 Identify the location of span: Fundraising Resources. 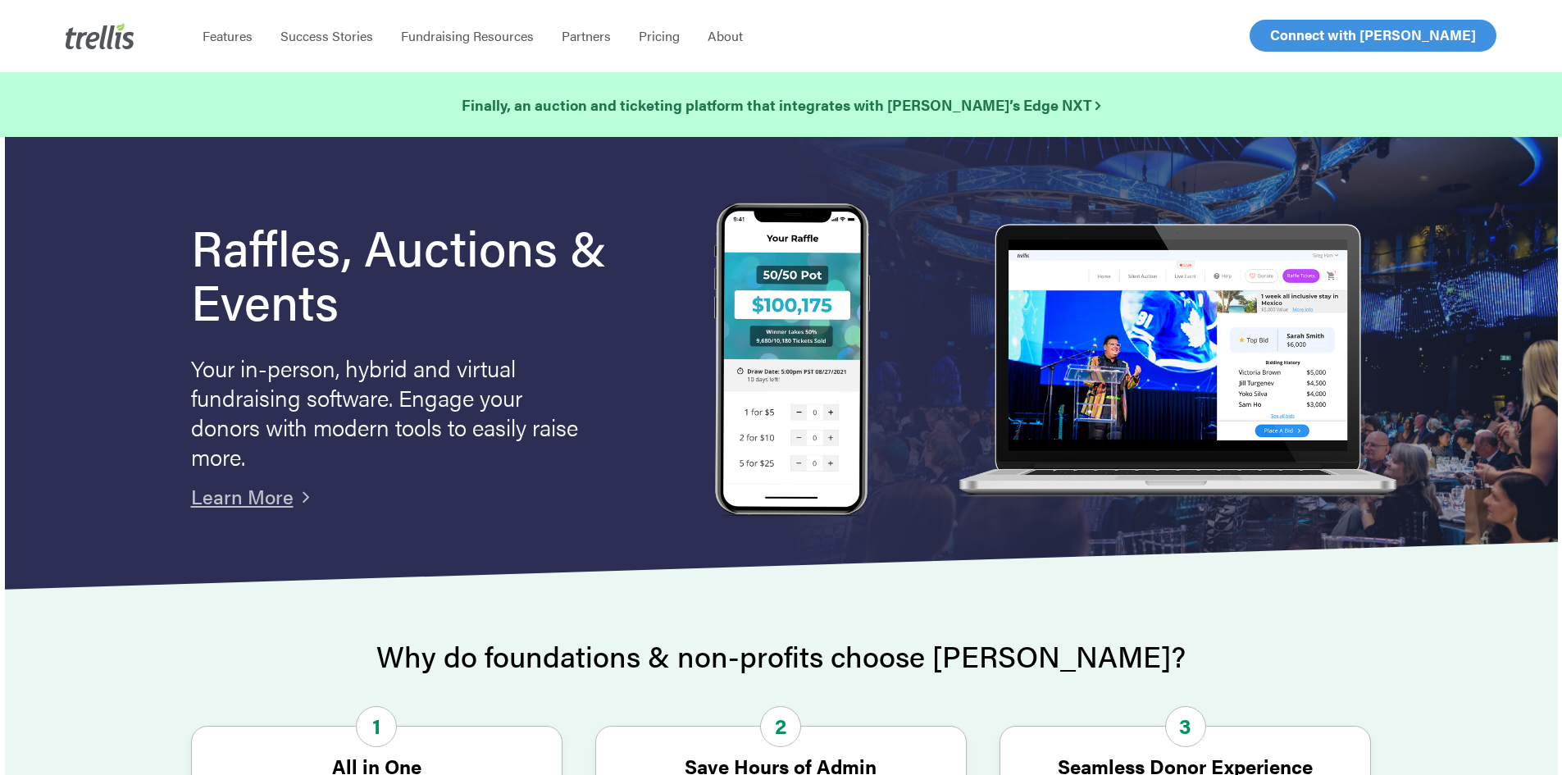
(467, 35).